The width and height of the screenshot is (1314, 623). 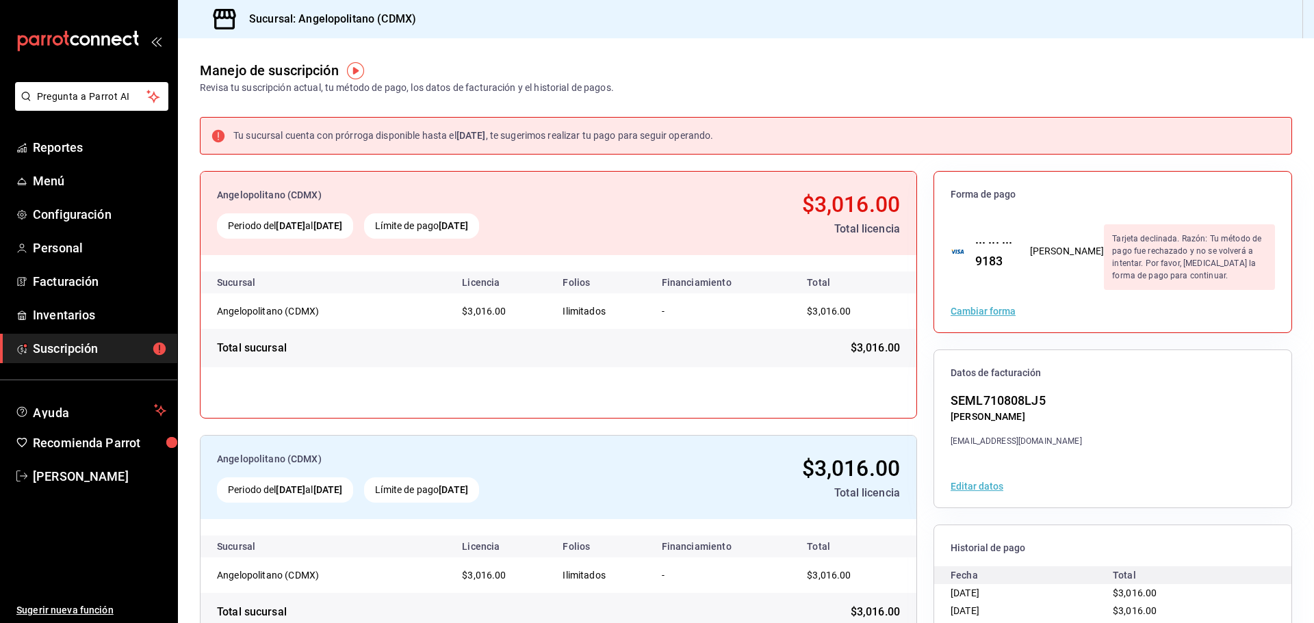 What do you see at coordinates (156, 41) in the screenshot?
I see `button: open_drawer_menu` at bounding box center [156, 41].